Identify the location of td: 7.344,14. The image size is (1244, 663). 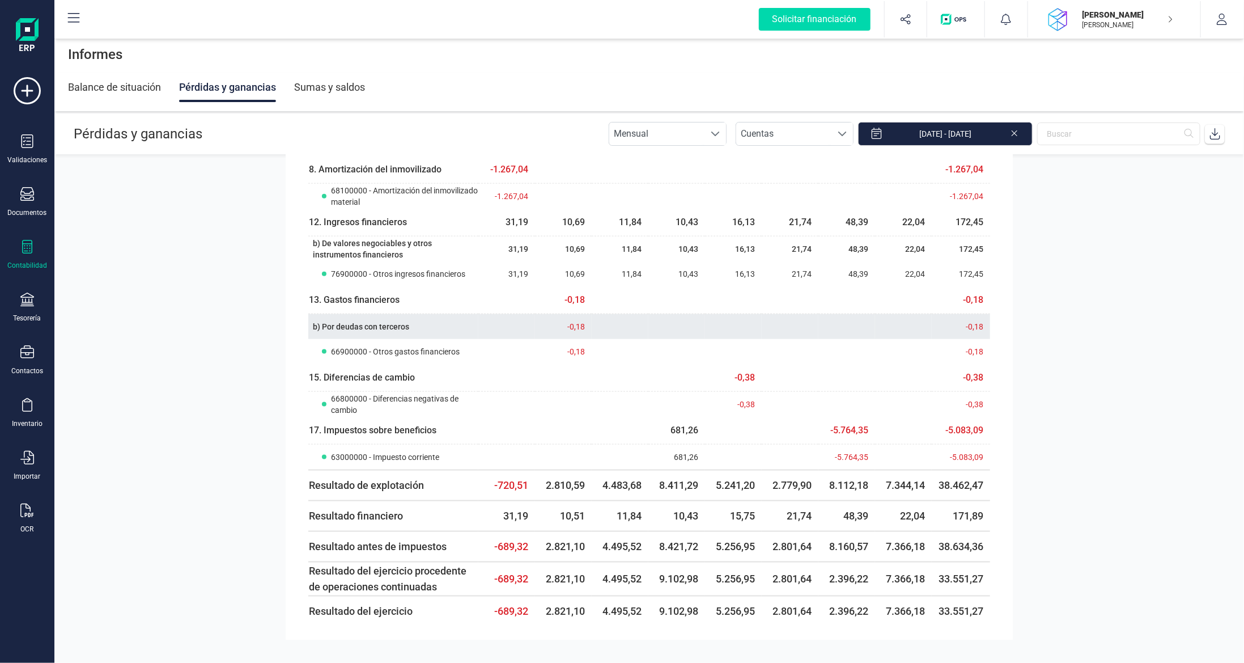
(904, 485).